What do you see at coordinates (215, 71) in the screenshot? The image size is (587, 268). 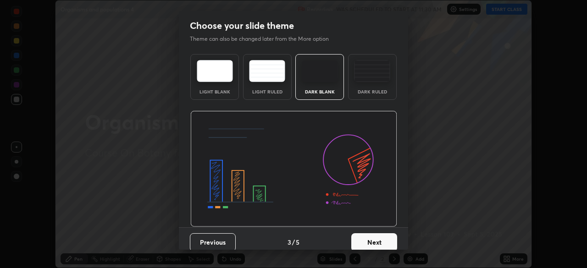 I see `img: lightTheme.e5ed3b09.svg` at bounding box center [215, 71].